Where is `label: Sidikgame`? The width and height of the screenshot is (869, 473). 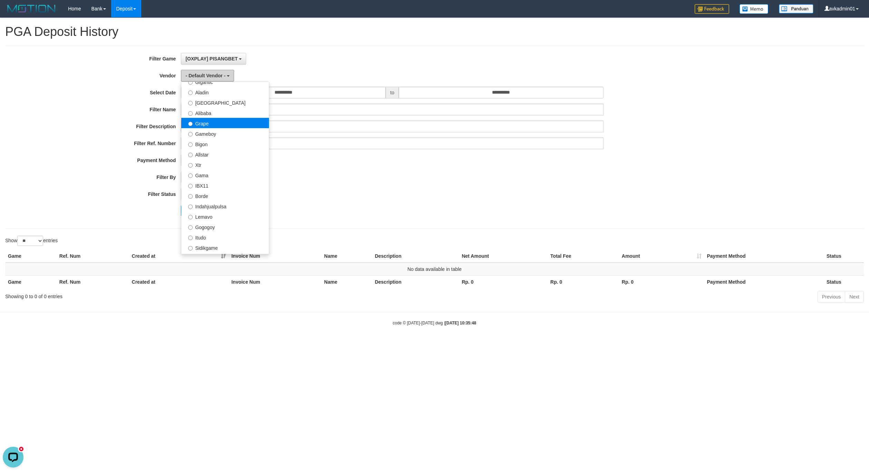 label: Sidikgame is located at coordinates (225, 247).